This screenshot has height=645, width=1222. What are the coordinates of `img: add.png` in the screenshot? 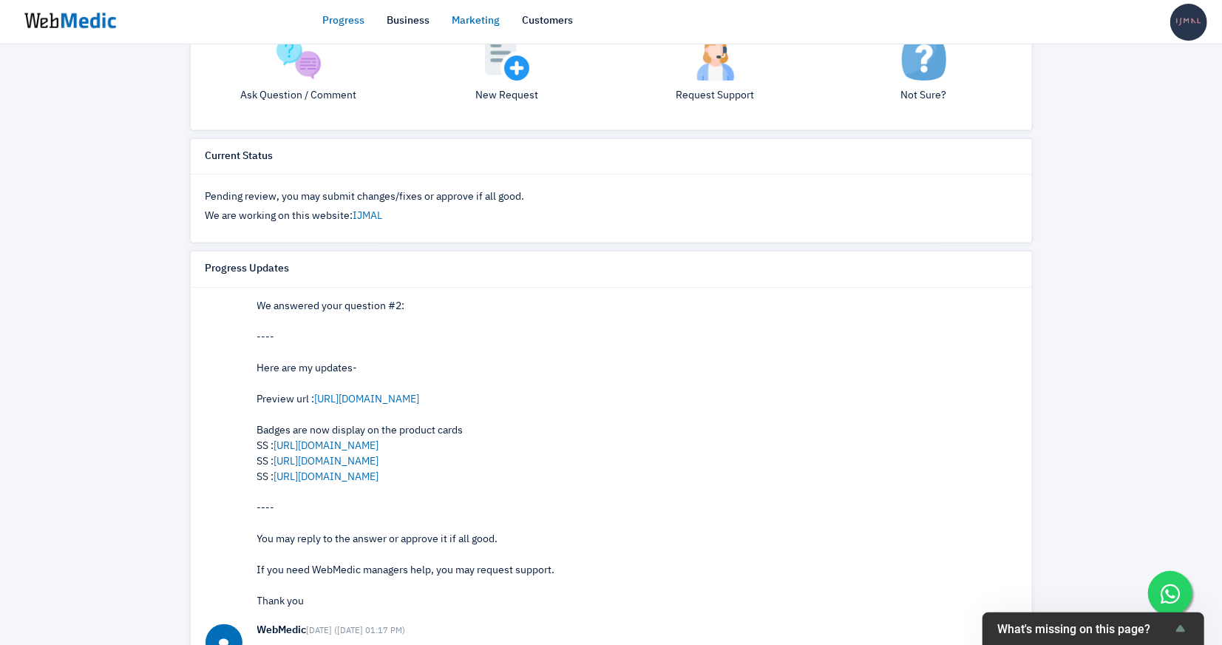 It's located at (507, 58).